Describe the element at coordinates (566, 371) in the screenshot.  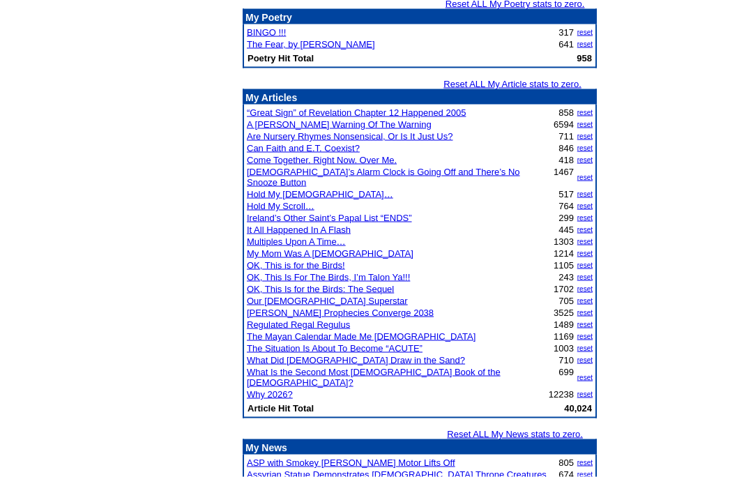
I see `font: 699` at that location.